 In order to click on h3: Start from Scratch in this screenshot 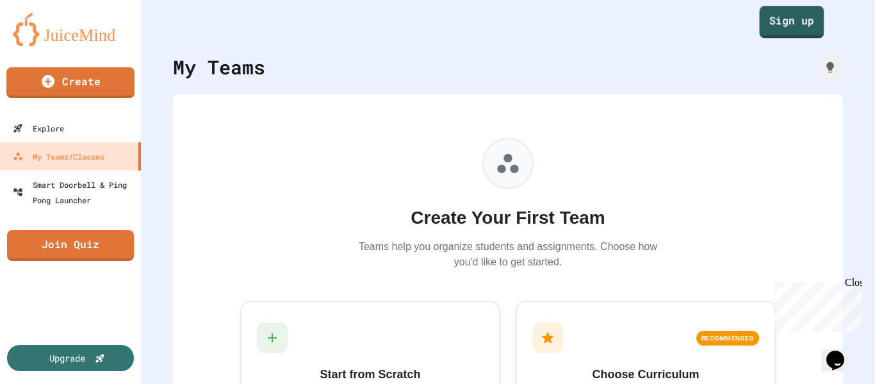, I will do `click(370, 374)`.